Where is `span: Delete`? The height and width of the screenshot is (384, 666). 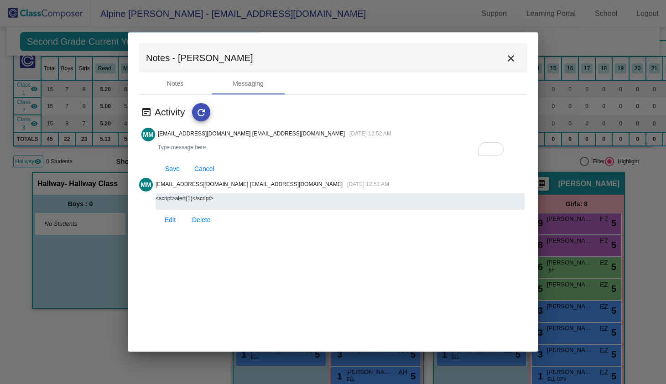 span: Delete is located at coordinates (201, 220).